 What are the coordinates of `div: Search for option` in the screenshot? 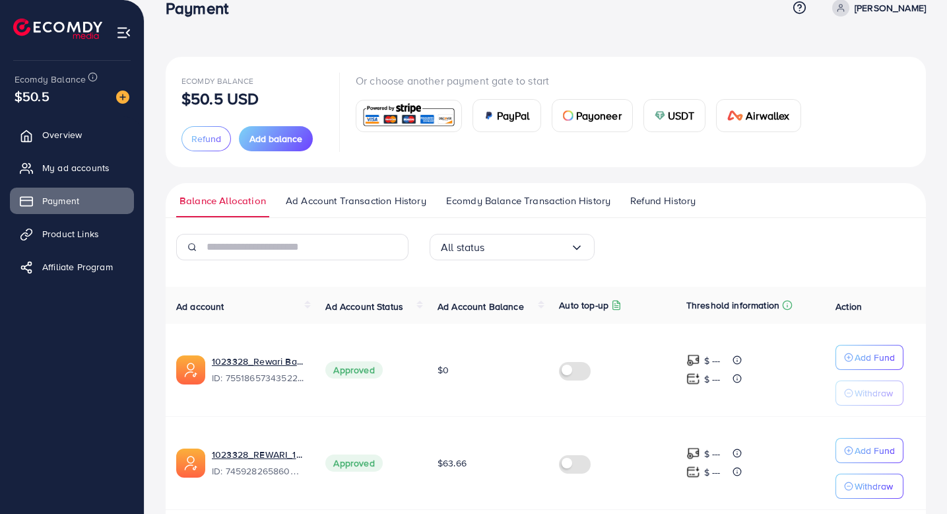 It's located at (512, 247).